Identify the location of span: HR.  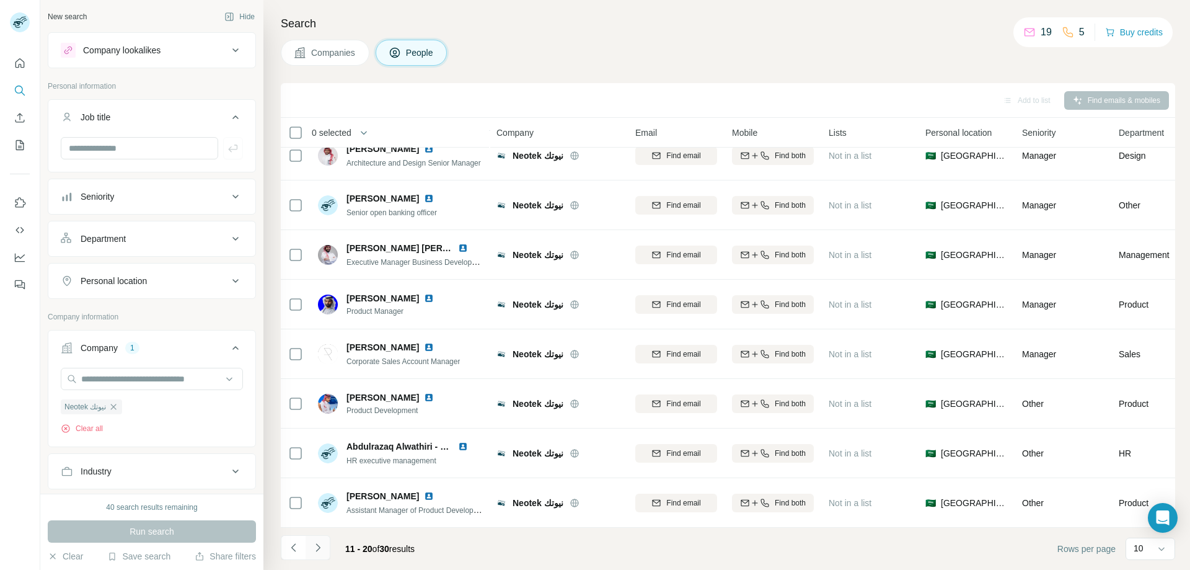
(1125, 453).